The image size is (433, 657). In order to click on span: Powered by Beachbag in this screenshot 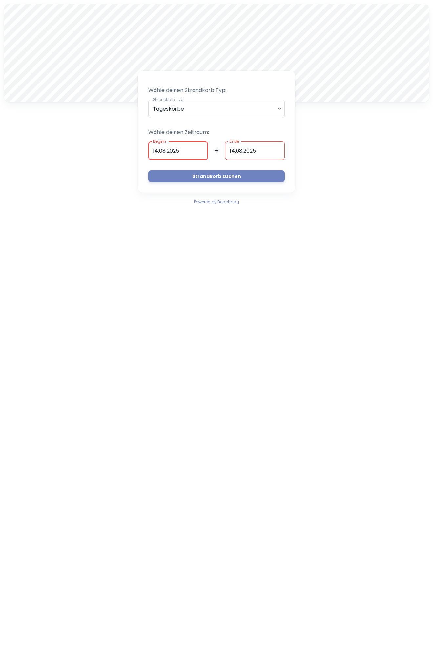, I will do `click(216, 202)`.